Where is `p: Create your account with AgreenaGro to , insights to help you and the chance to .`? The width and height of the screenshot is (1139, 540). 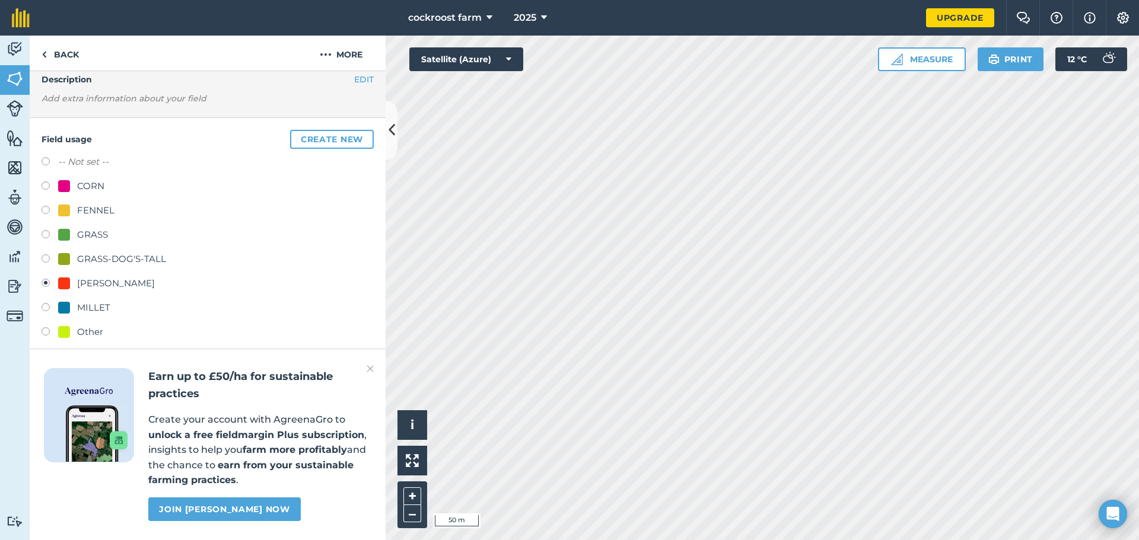
p: Create your account with AgreenaGro to , insights to help you and the chance to . is located at coordinates (260, 450).